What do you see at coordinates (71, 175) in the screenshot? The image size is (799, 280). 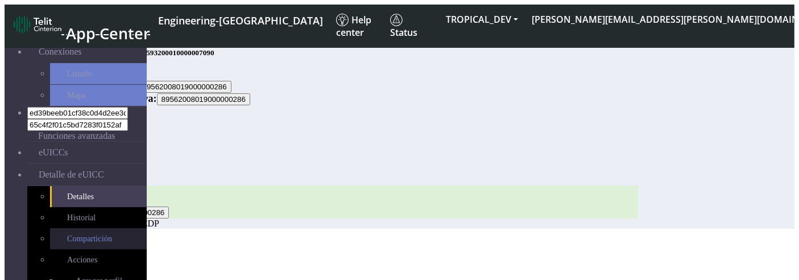 I see `span: Detalle de eUICC` at bounding box center [71, 175].